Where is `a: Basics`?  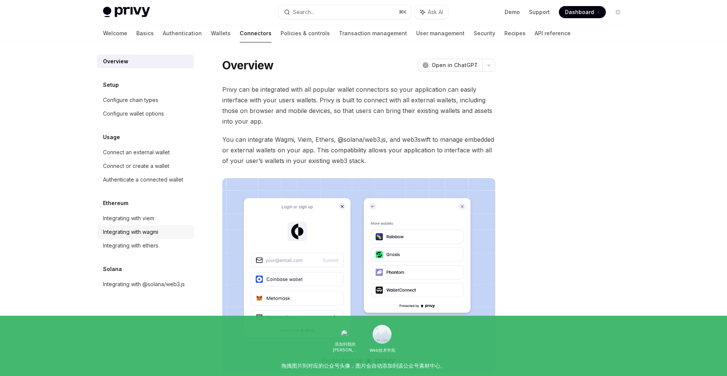
a: Basics is located at coordinates (145, 33).